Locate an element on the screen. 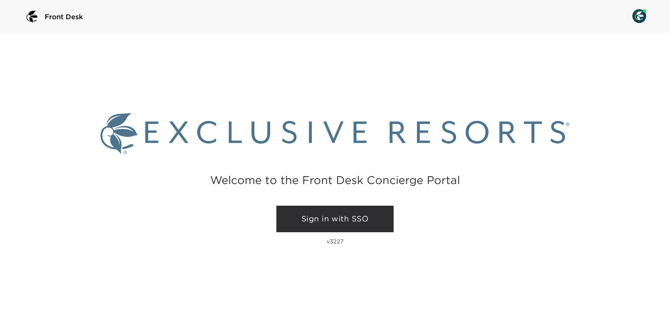  a: Sign in with SSO is located at coordinates (335, 219).